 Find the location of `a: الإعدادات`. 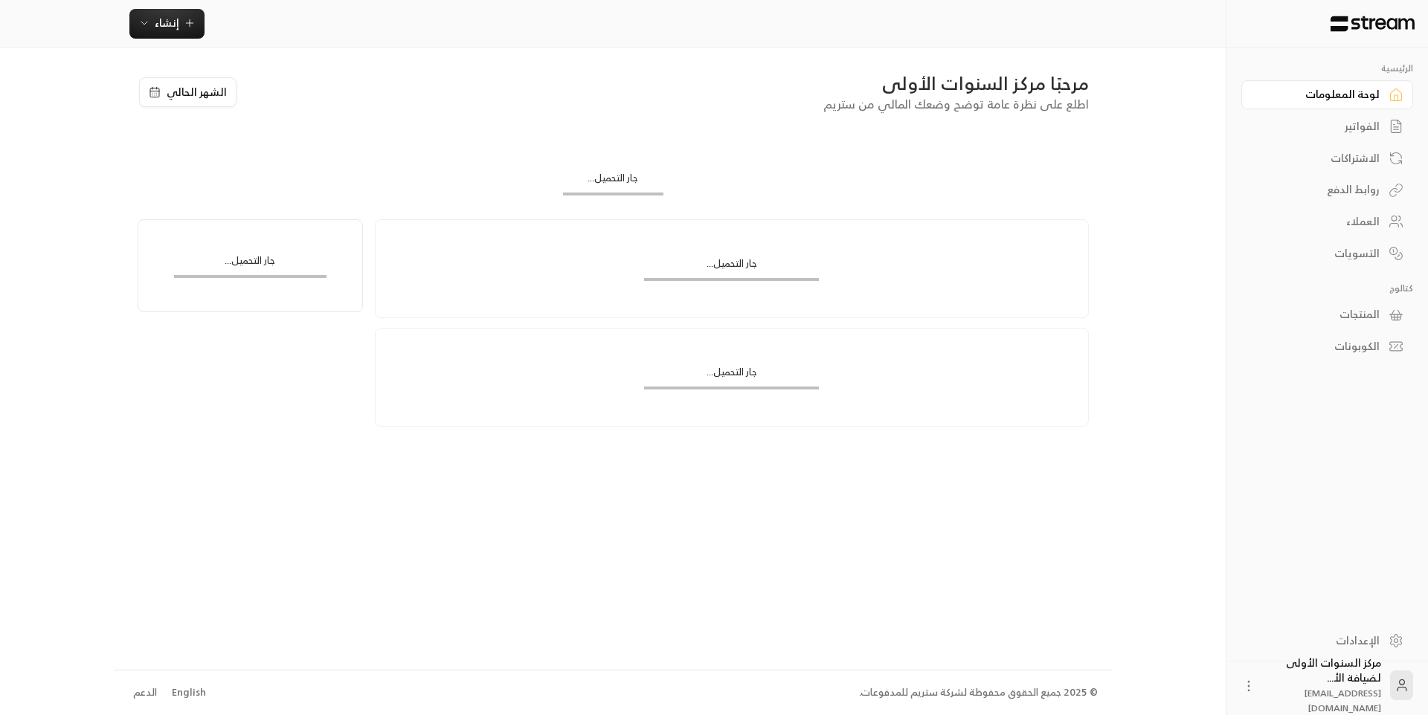

a: الإعدادات is located at coordinates (1327, 640).